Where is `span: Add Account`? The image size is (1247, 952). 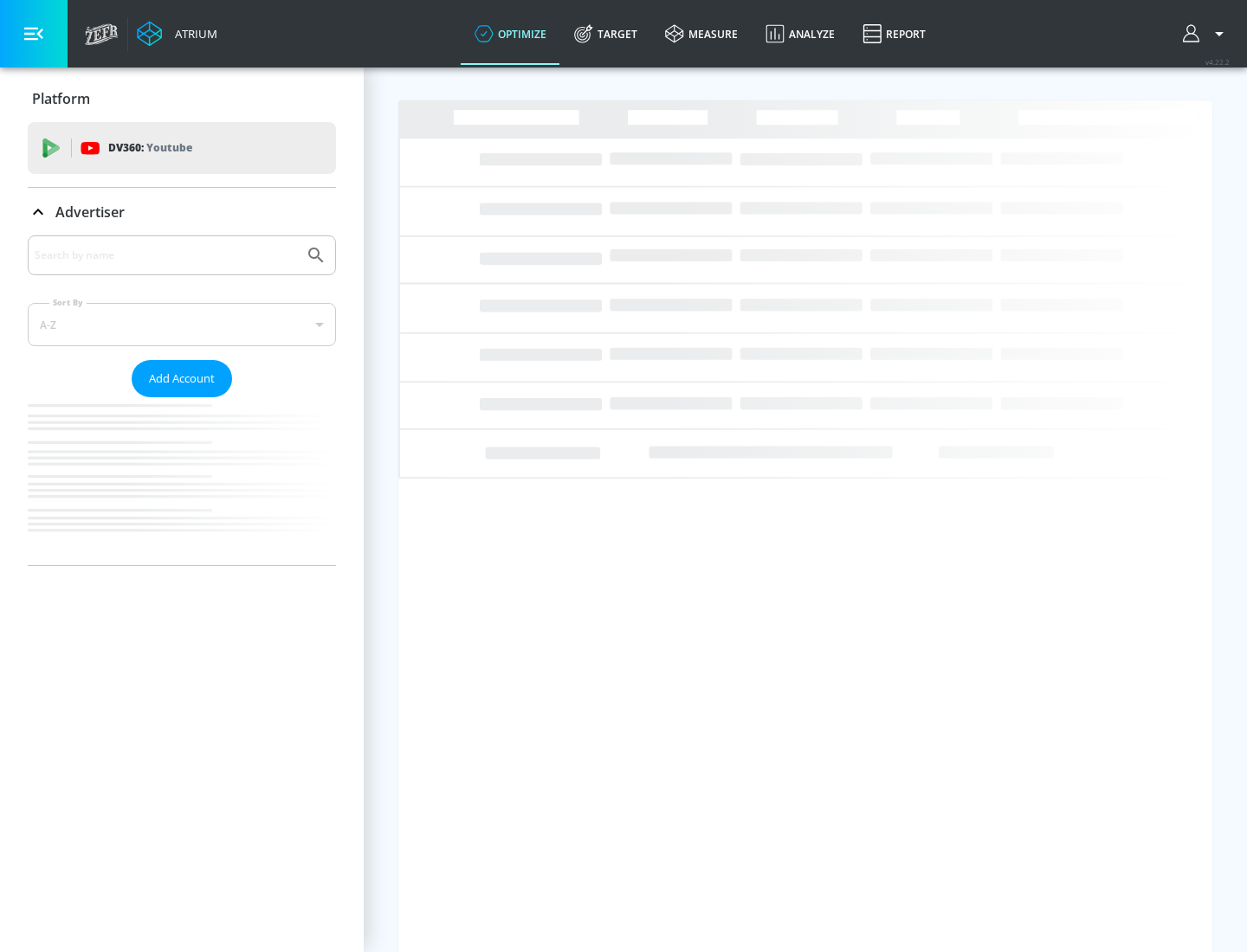
span: Add Account is located at coordinates (182, 378).